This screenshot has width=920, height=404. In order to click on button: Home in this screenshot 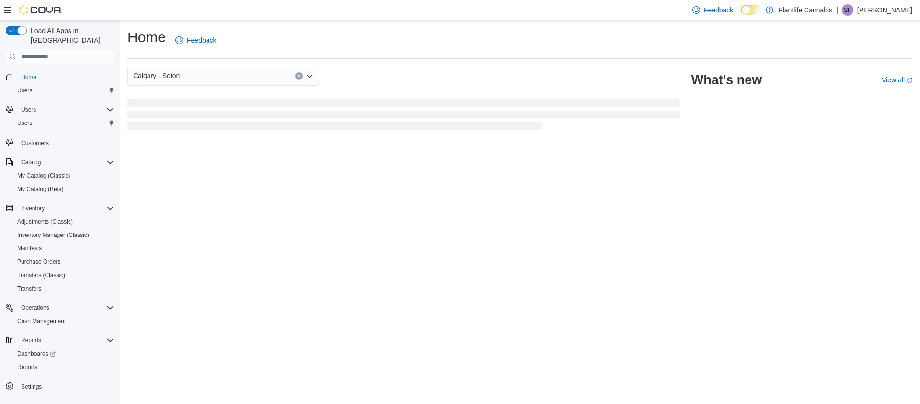, I will do `click(60, 77)`.